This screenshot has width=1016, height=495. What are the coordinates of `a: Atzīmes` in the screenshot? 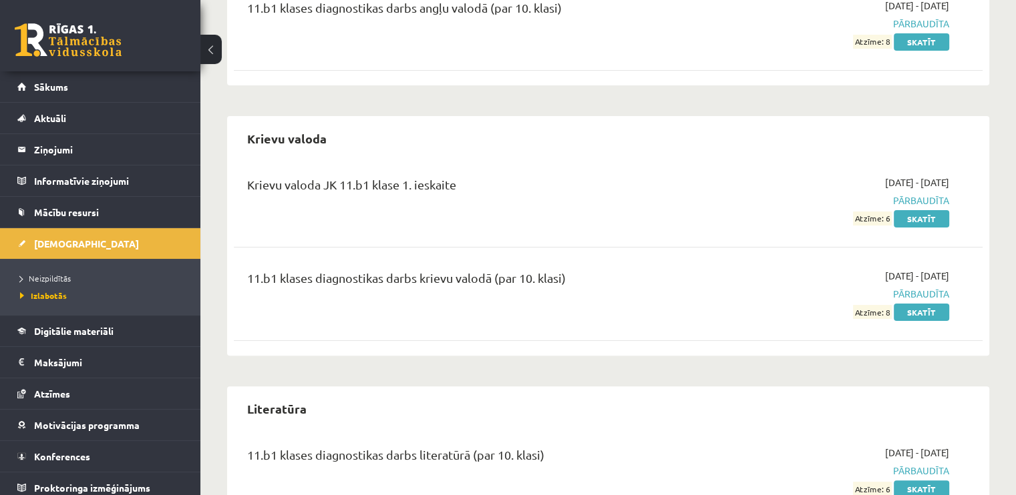 It's located at (100, 394).